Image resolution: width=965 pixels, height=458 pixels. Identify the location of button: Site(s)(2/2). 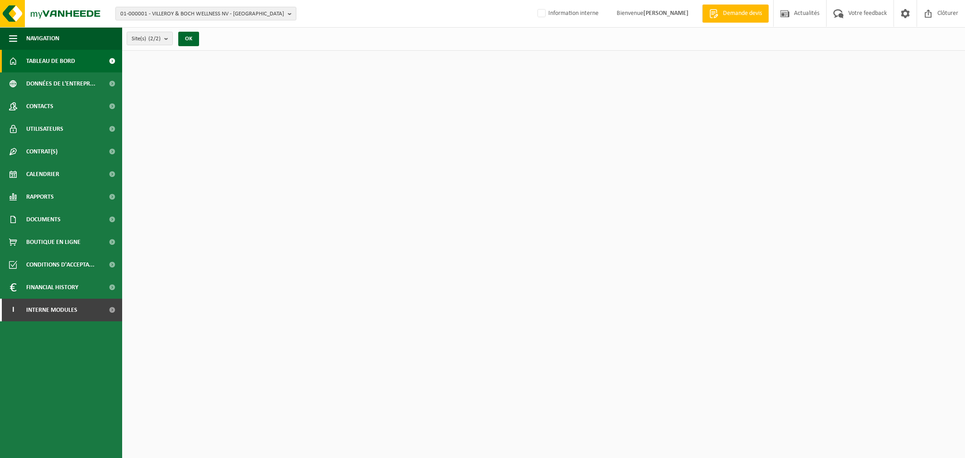
(150, 38).